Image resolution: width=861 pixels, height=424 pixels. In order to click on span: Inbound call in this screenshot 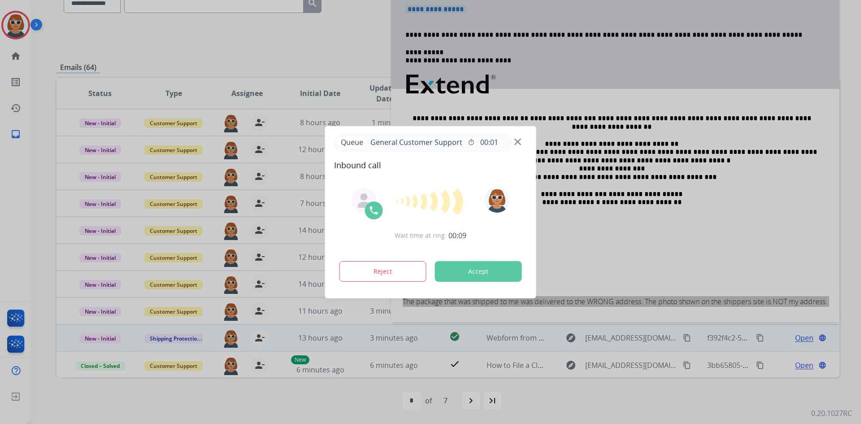, I will do `click(430, 165)`.